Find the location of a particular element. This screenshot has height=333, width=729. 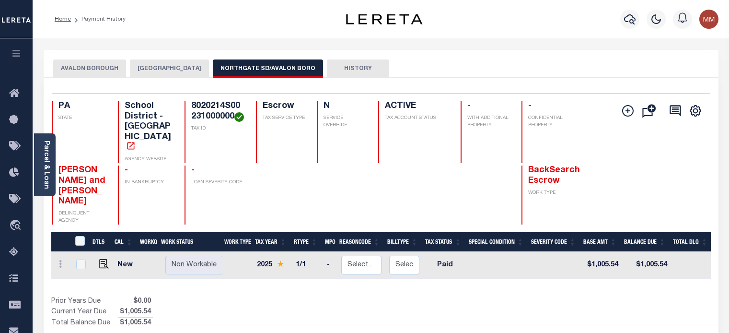

p: CONFIDENTIAL PROPERTY is located at coordinates (552, 122).